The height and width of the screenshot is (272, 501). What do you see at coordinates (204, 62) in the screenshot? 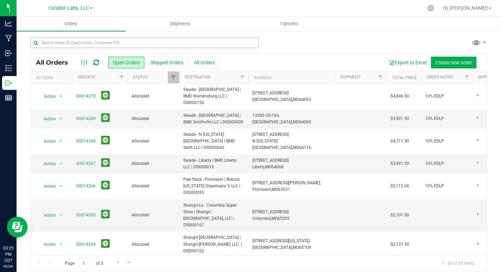
I see `button: All Orders` at bounding box center [204, 62].